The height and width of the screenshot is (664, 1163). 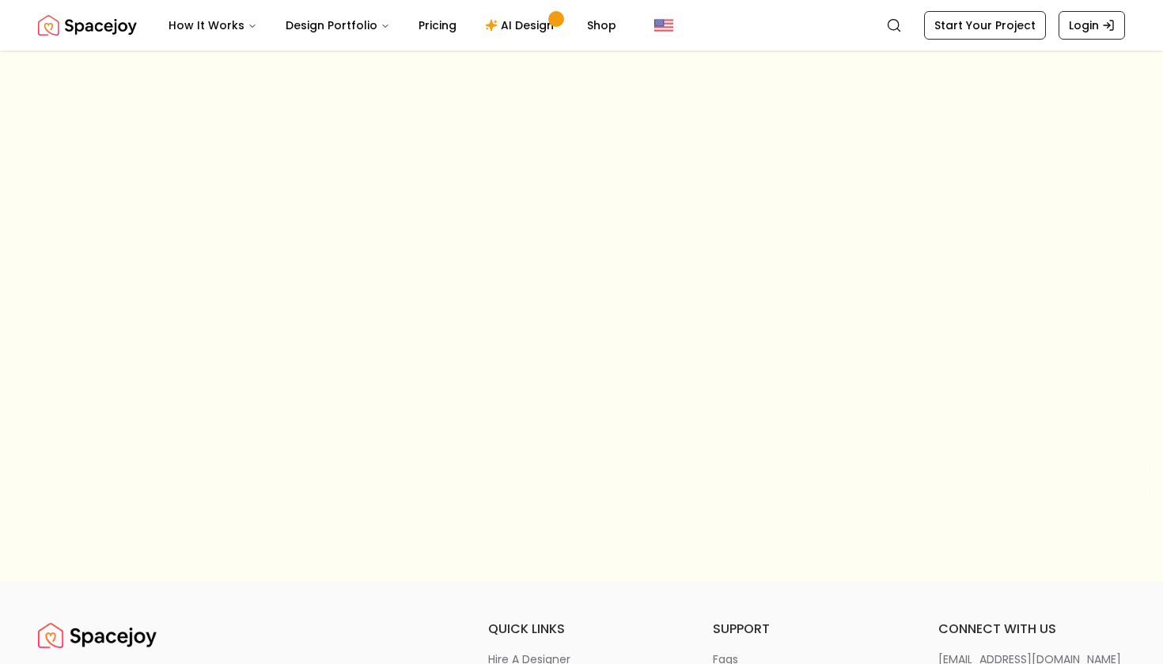 I want to click on h6: connect with us, so click(x=1032, y=629).